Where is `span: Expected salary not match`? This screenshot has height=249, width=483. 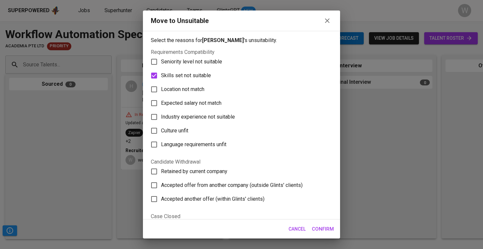
span: Expected salary not match is located at coordinates (191, 103).